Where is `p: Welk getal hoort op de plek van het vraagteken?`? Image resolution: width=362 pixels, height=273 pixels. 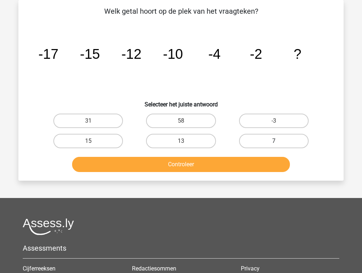 p: Welk getal hoort op de plek van het vraagteken? is located at coordinates (181, 11).